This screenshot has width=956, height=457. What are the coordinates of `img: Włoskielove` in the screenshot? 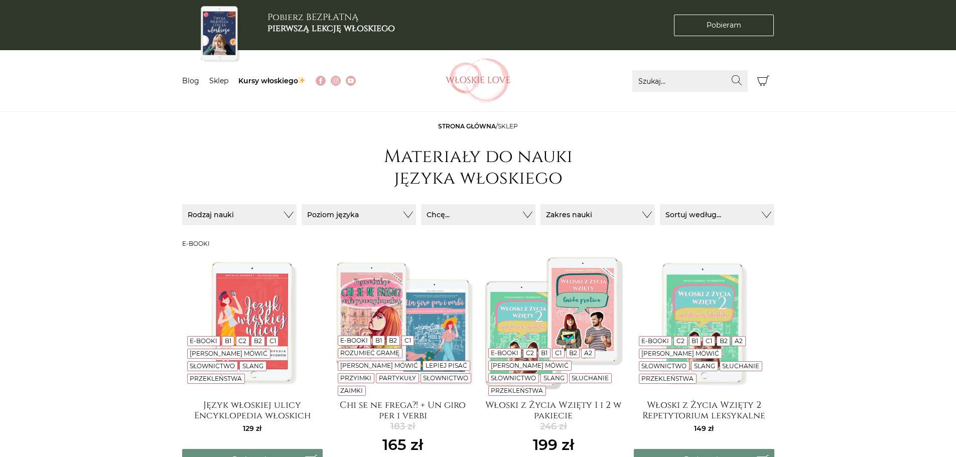 It's located at (478, 81).